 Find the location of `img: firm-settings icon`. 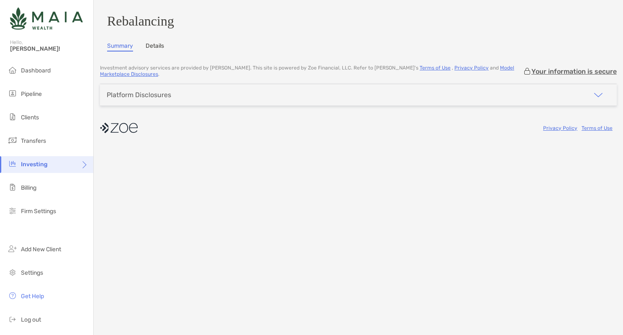

img: firm-settings icon is located at coordinates (13, 211).